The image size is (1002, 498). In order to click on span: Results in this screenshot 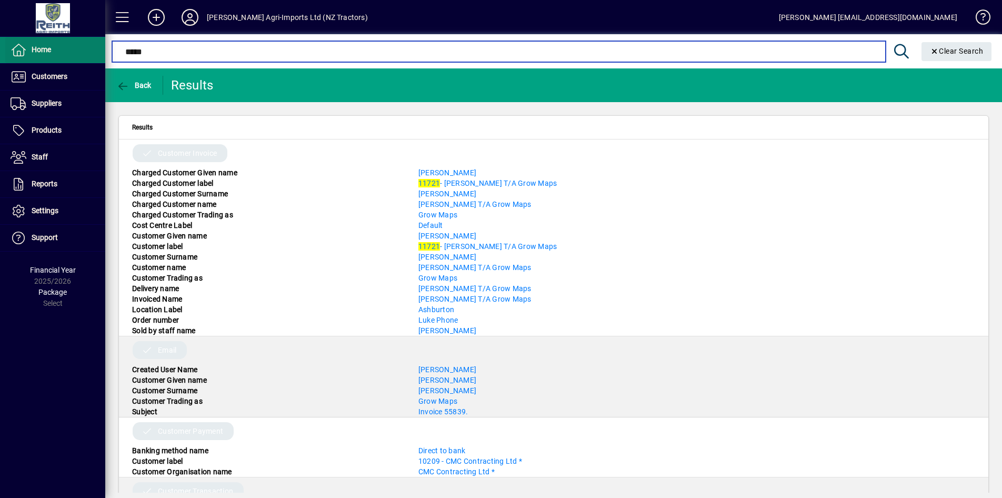, I will do `click(142, 127)`.